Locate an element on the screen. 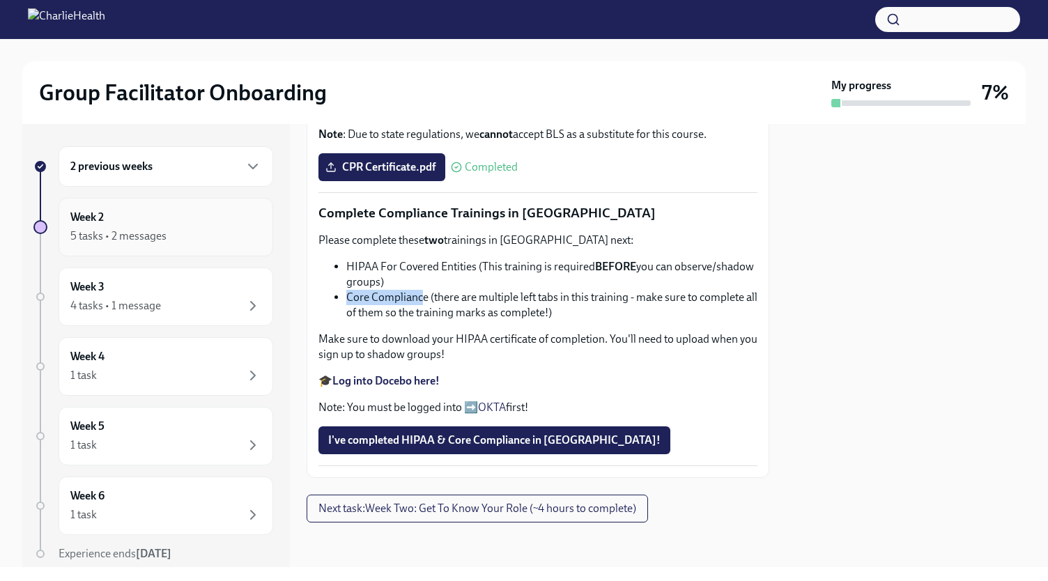 The height and width of the screenshot is (581, 1048). a: OKTA is located at coordinates (492, 407).